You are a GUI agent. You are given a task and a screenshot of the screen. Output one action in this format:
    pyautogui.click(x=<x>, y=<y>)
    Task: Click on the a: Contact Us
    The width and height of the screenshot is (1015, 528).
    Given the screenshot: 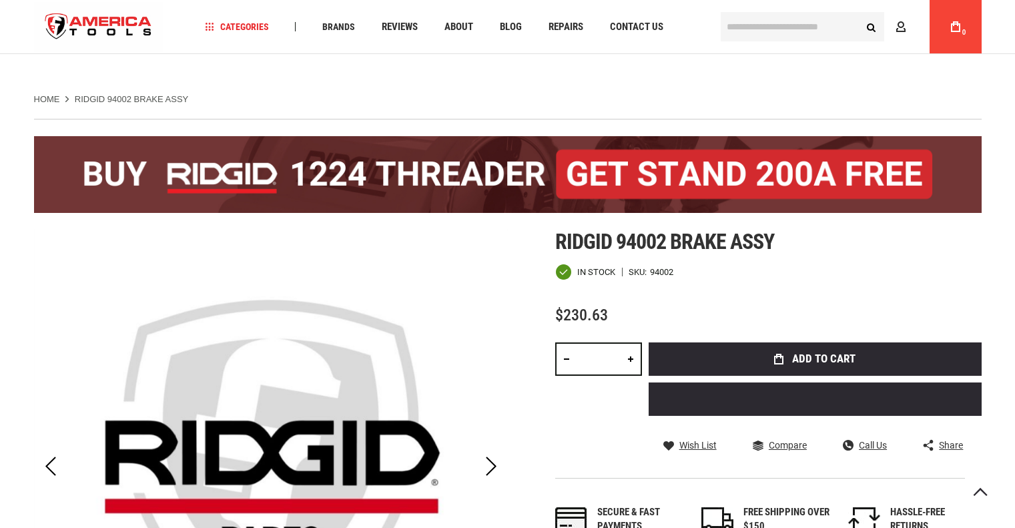 What is the action you would take?
    pyautogui.click(x=637, y=27)
    